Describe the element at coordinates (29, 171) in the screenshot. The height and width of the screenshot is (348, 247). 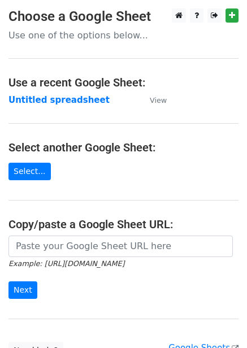
I see `a: Select...` at that location.